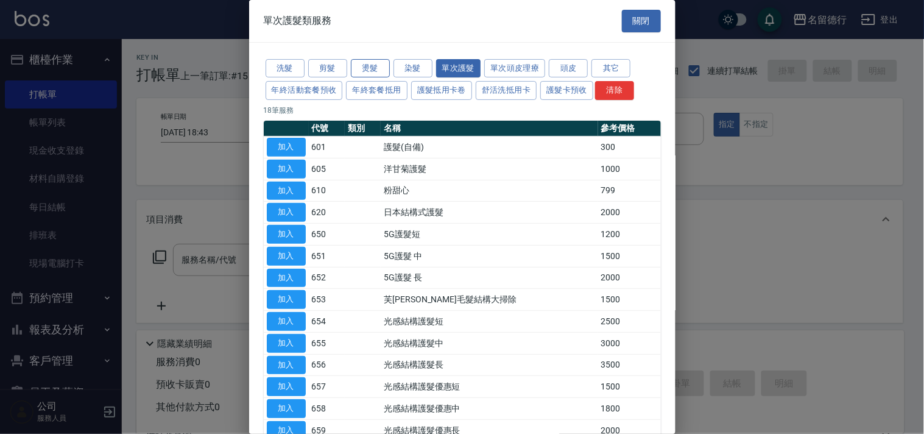  I want to click on button: 年終套餐抵用, so click(376, 90).